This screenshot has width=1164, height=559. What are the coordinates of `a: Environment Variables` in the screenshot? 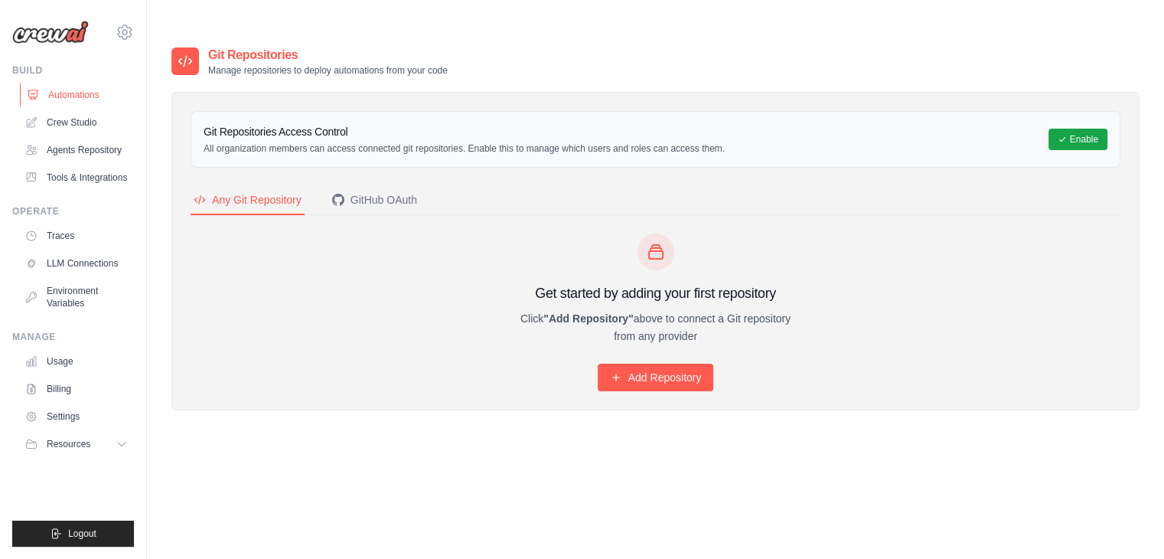 It's located at (76, 297).